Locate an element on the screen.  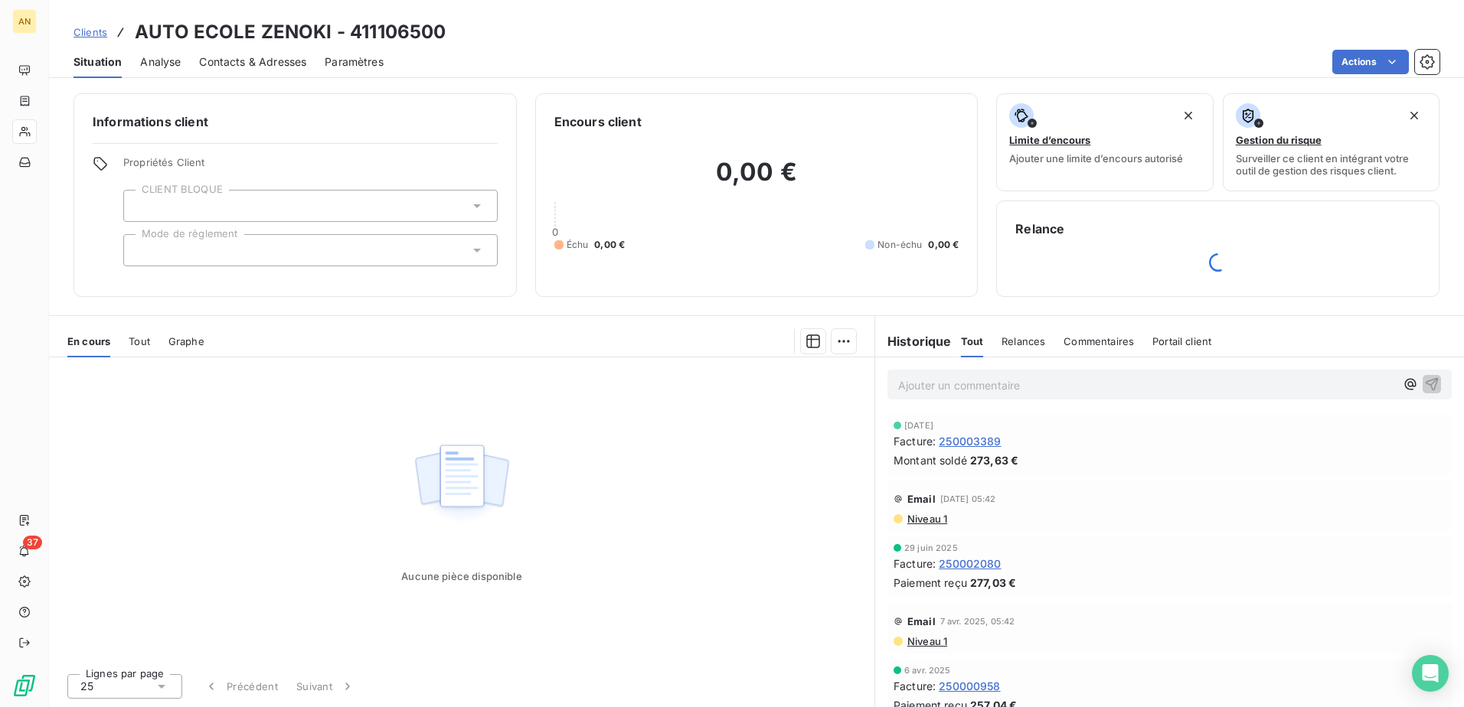
span: 0 is located at coordinates (555, 232).